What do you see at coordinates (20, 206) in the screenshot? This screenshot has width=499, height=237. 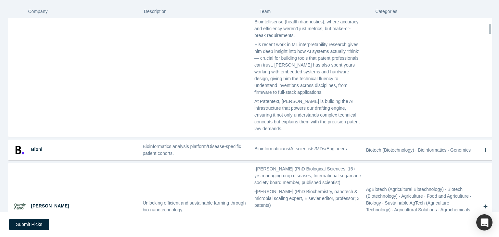 I see `img: Qumir Nano` at bounding box center [20, 206].